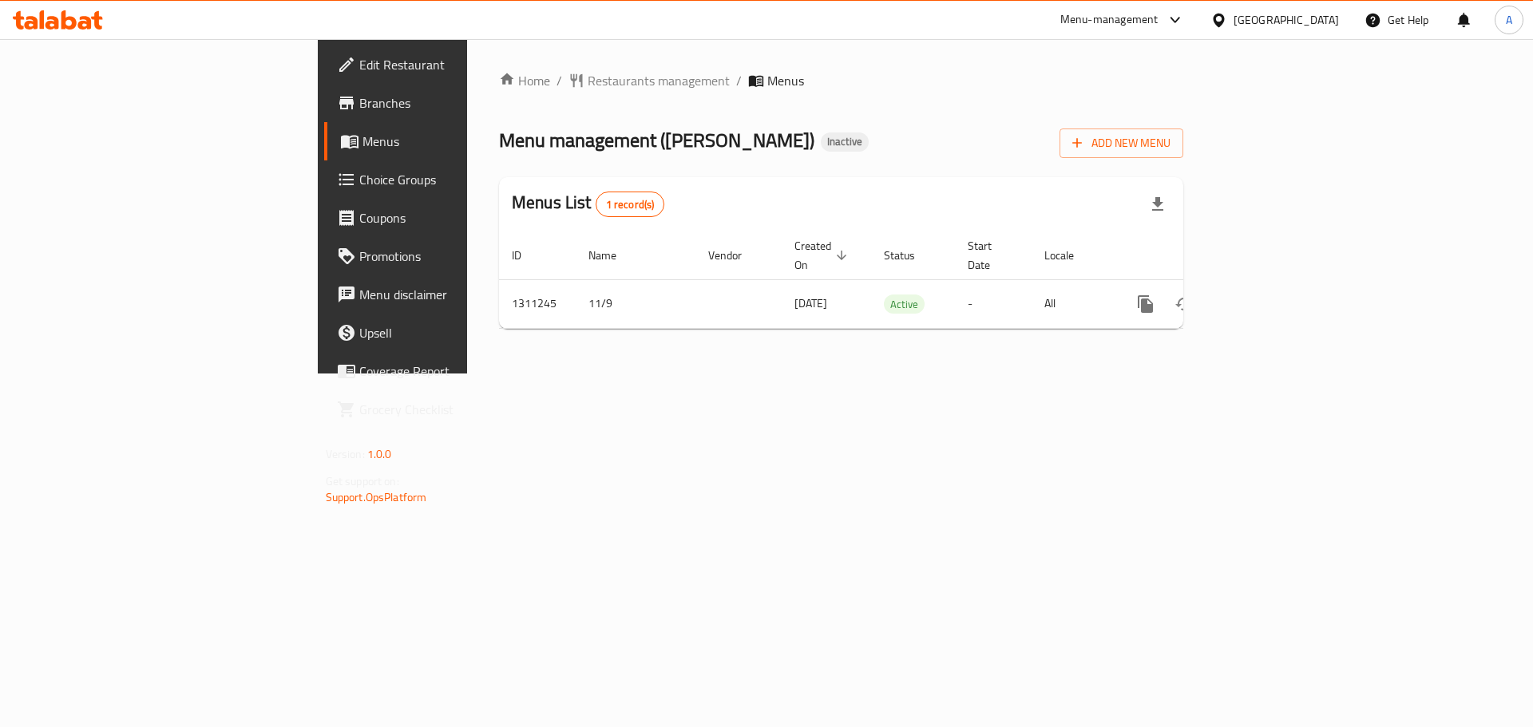  What do you see at coordinates (460, 218) in the screenshot?
I see `span: Coupons` at bounding box center [460, 218].